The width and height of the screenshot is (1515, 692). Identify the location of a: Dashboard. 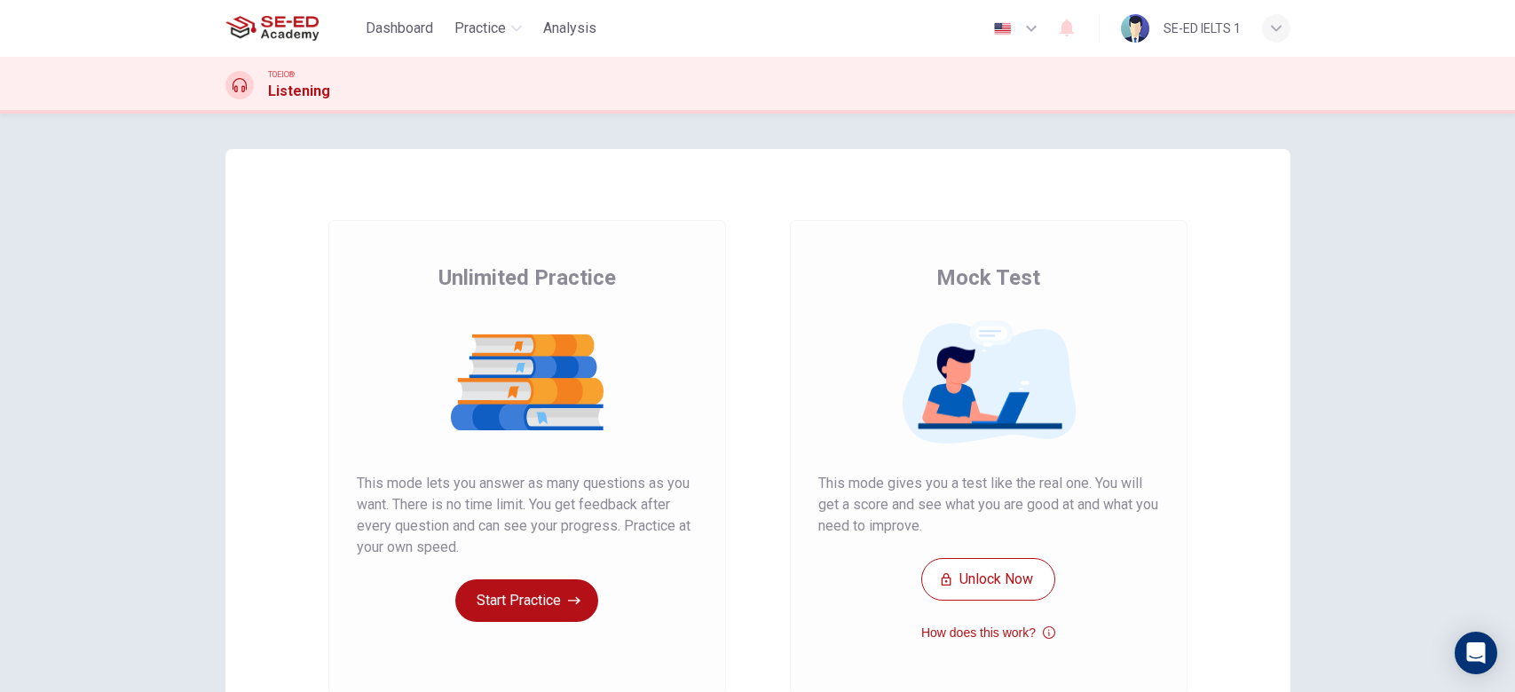
(399, 28).